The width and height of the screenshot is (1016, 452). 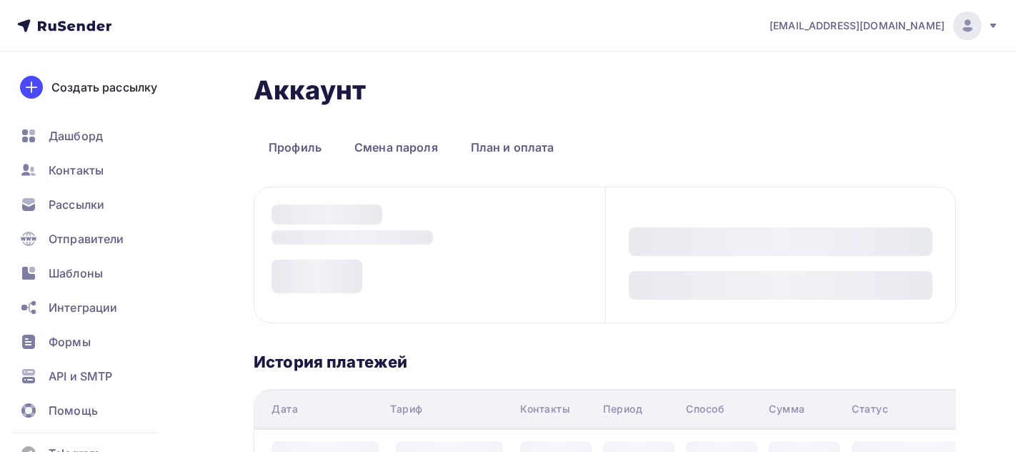 What do you see at coordinates (83, 307) in the screenshot?
I see `span: Интеграции` at bounding box center [83, 307].